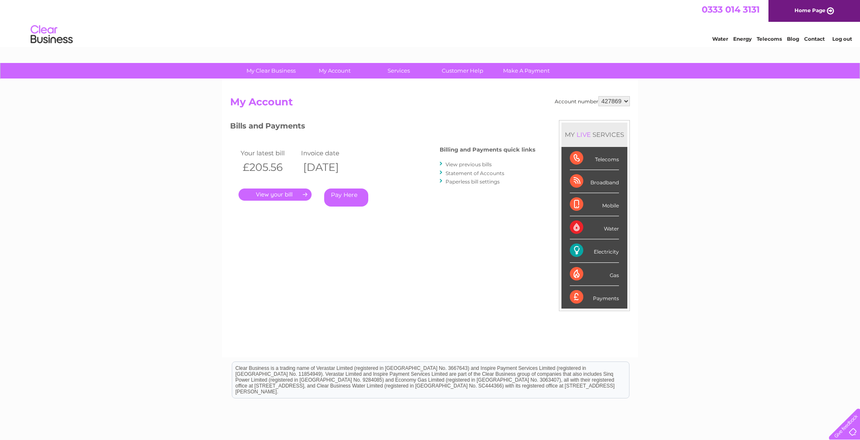  Describe the element at coordinates (472, 181) in the screenshot. I see `a: Paperless bill settings` at that location.